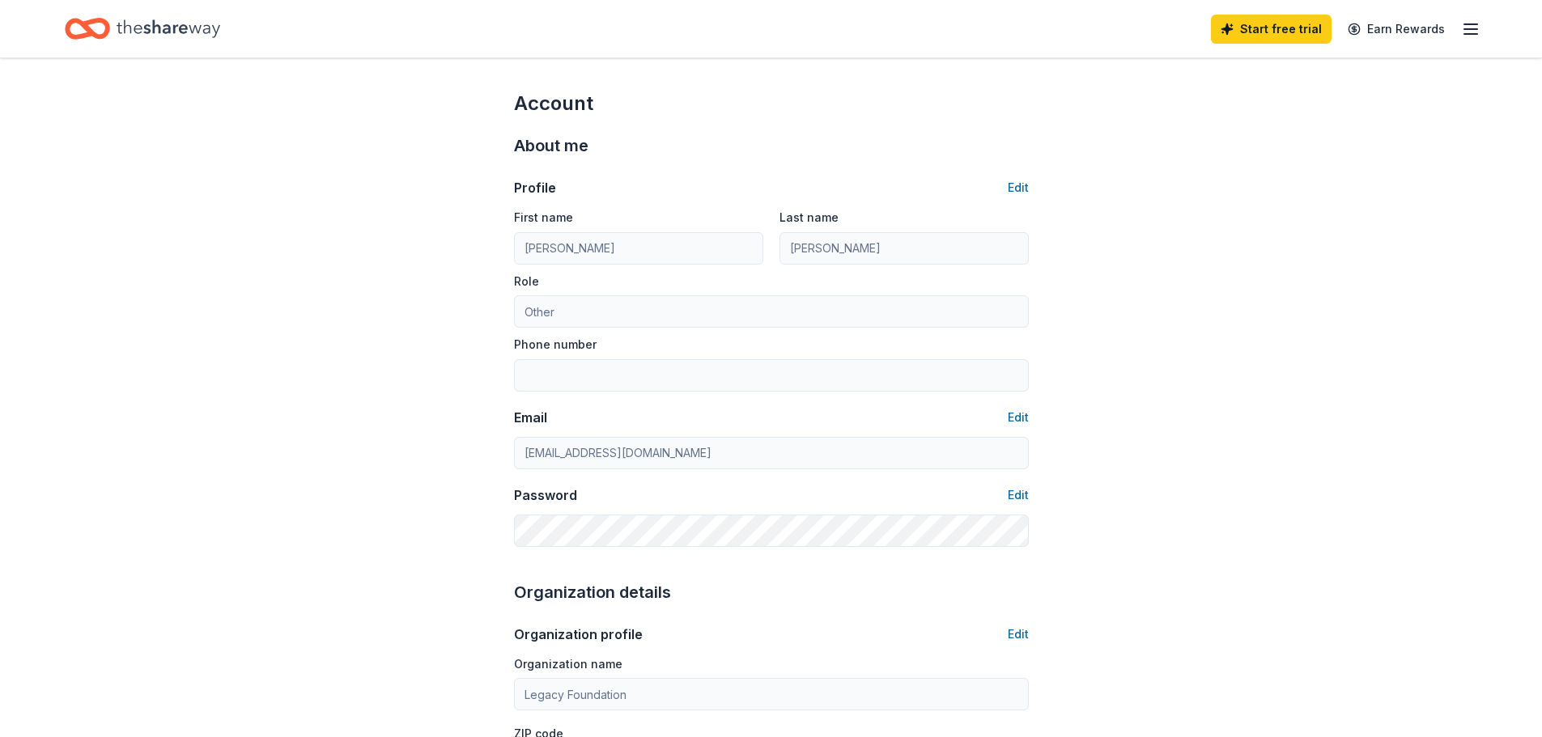 This screenshot has width=1542, height=737. I want to click on div: Password, so click(545, 495).